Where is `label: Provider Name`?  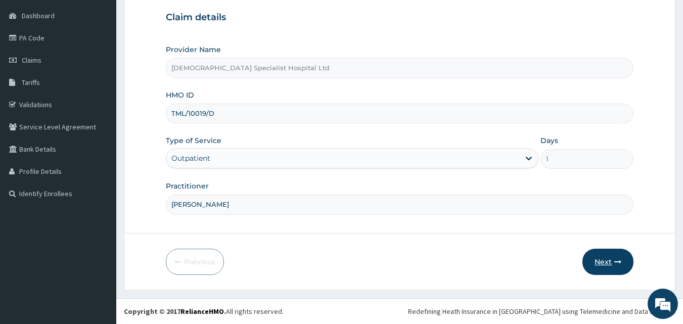
label: Provider Name is located at coordinates (193, 50).